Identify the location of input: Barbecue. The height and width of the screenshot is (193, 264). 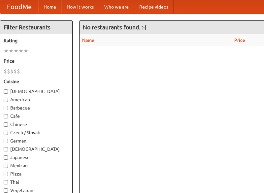
(6, 108).